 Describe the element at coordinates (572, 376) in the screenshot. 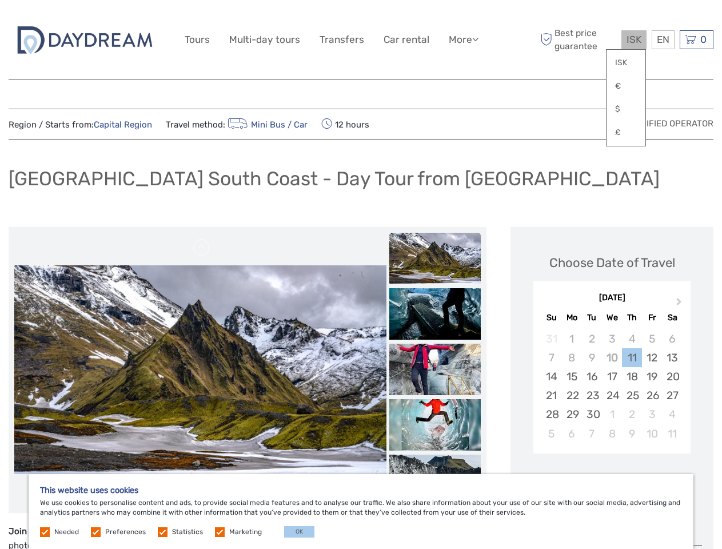

I see `div: Choose Monday, September 15th, 2025` at that location.